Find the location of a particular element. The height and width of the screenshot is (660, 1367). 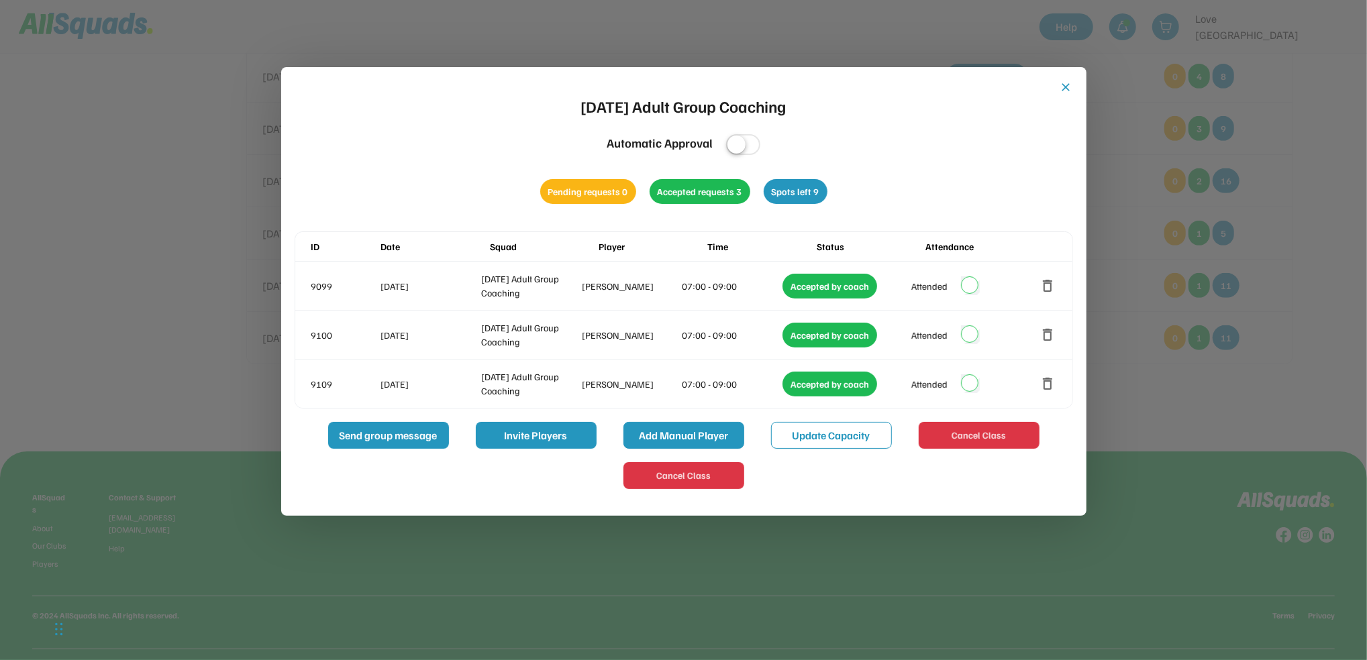

div: Status is located at coordinates (870, 246).